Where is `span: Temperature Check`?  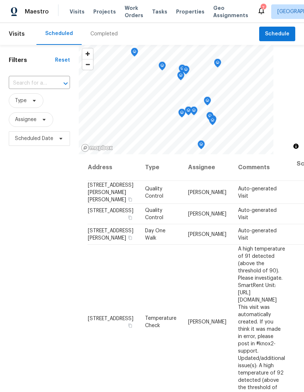 span: Temperature Check is located at coordinates (161, 322).